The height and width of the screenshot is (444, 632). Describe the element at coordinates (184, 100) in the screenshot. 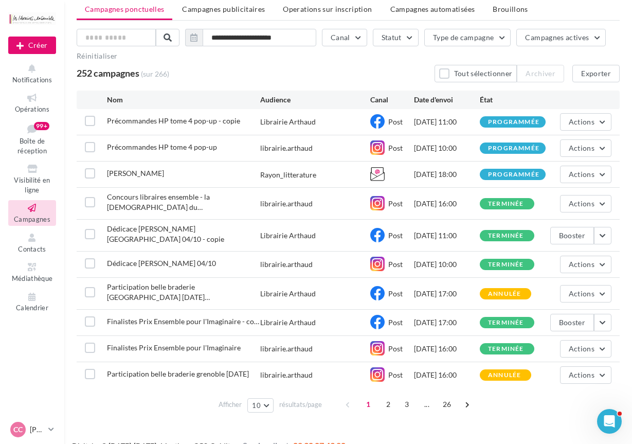

I see `div: Nom` at that location.